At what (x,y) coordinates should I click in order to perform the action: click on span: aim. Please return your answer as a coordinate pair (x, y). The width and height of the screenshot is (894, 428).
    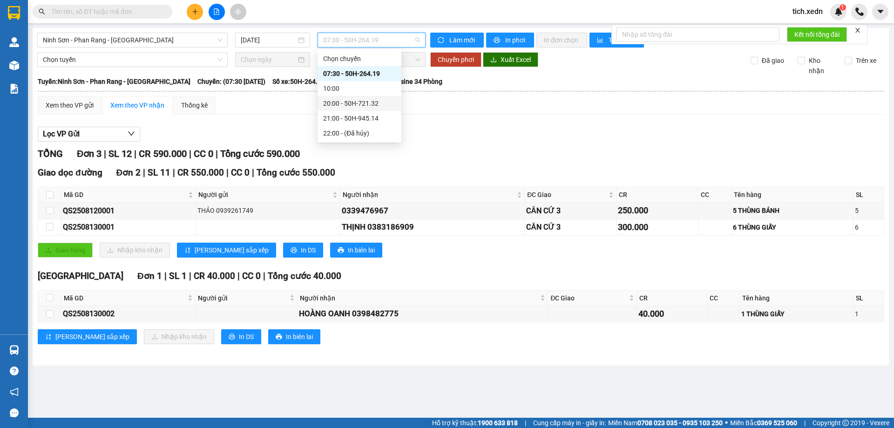
    Looking at the image, I should click on (238, 12).